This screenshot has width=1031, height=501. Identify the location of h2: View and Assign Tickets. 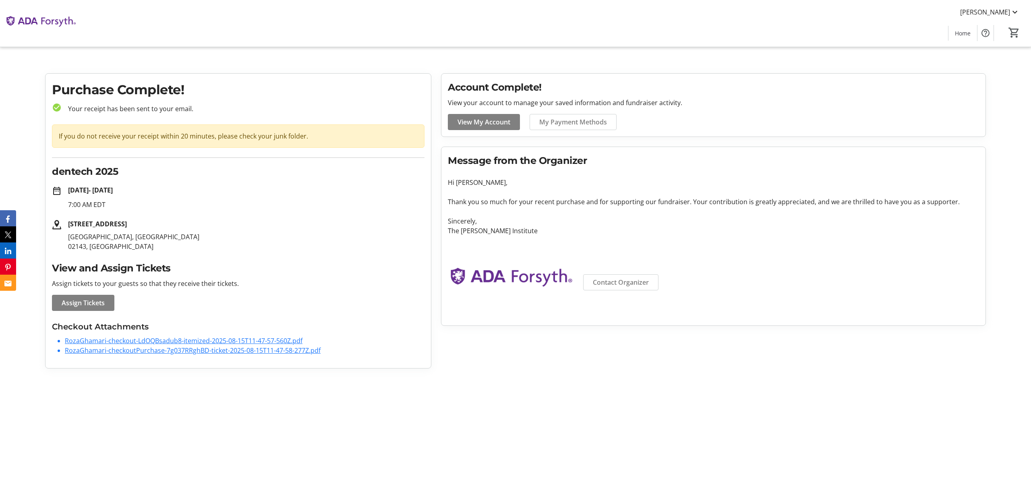
(238, 268).